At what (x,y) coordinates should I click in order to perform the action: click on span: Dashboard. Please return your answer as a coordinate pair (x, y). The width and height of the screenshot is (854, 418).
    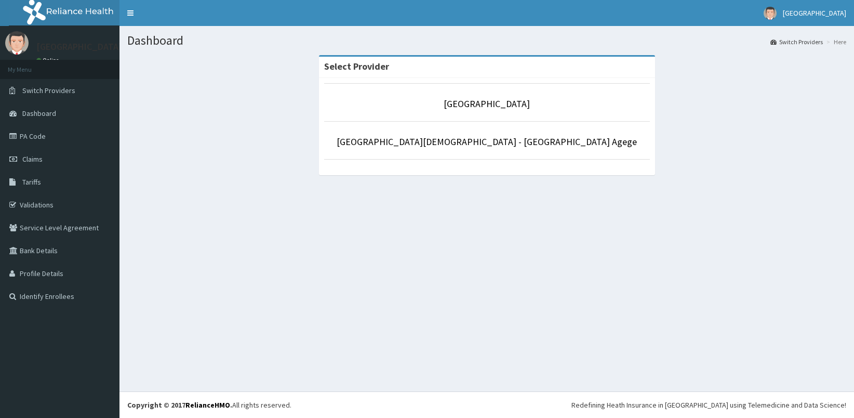
    Looking at the image, I should click on (39, 113).